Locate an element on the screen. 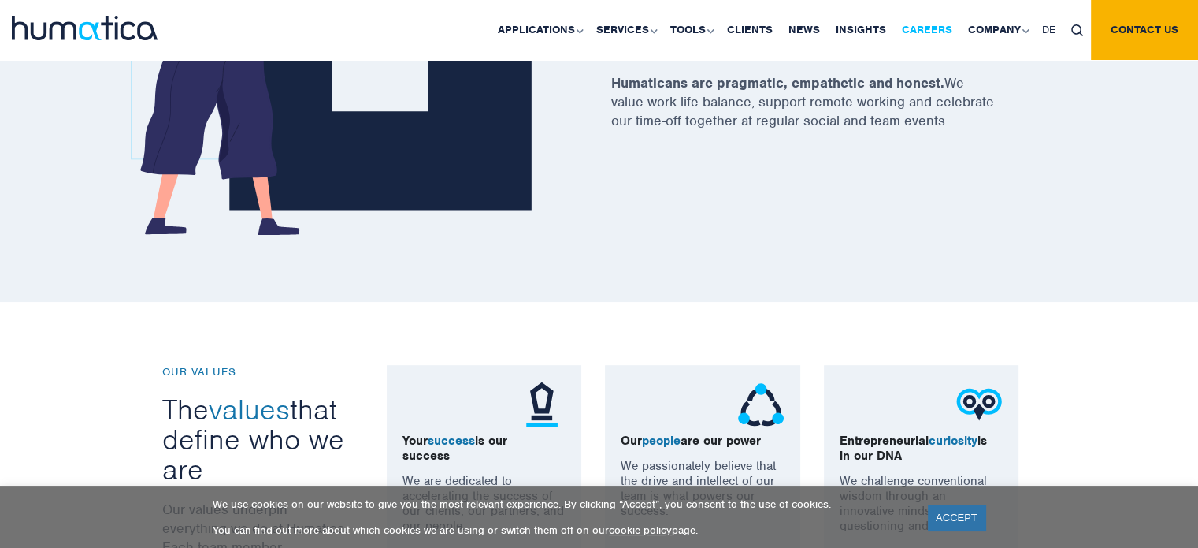 This screenshot has width=1198, height=548. img: logo is located at coordinates (84, 28).